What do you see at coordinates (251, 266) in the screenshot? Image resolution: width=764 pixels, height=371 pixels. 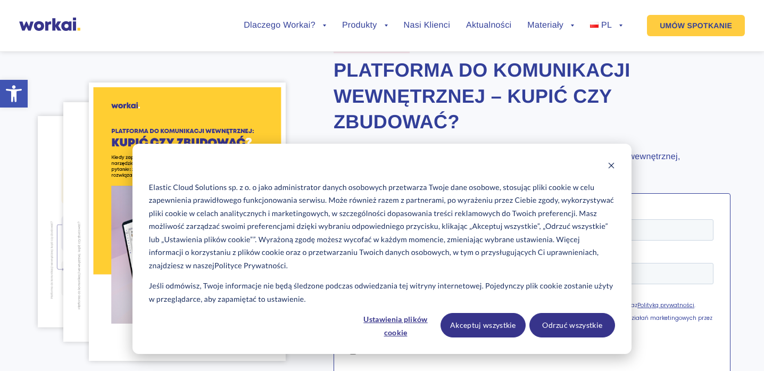 I see `a: Polityce Prywatności.` at bounding box center [251, 266].